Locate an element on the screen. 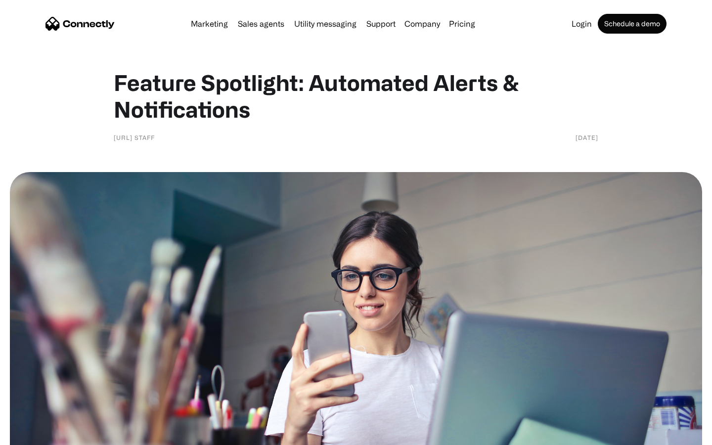 This screenshot has height=445, width=712. ul: Language list is located at coordinates (40, 435).